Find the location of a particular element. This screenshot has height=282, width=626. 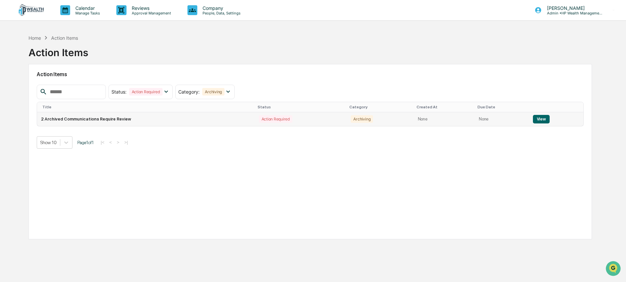

button: View is located at coordinates (541, 119).